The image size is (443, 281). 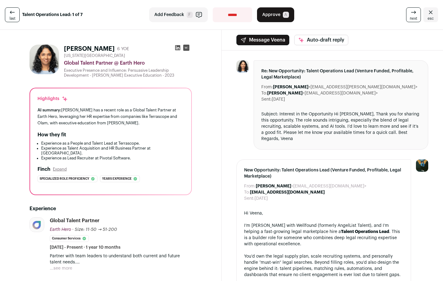 What do you see at coordinates (413, 18) in the screenshot?
I see `span: next` at bounding box center [413, 18].